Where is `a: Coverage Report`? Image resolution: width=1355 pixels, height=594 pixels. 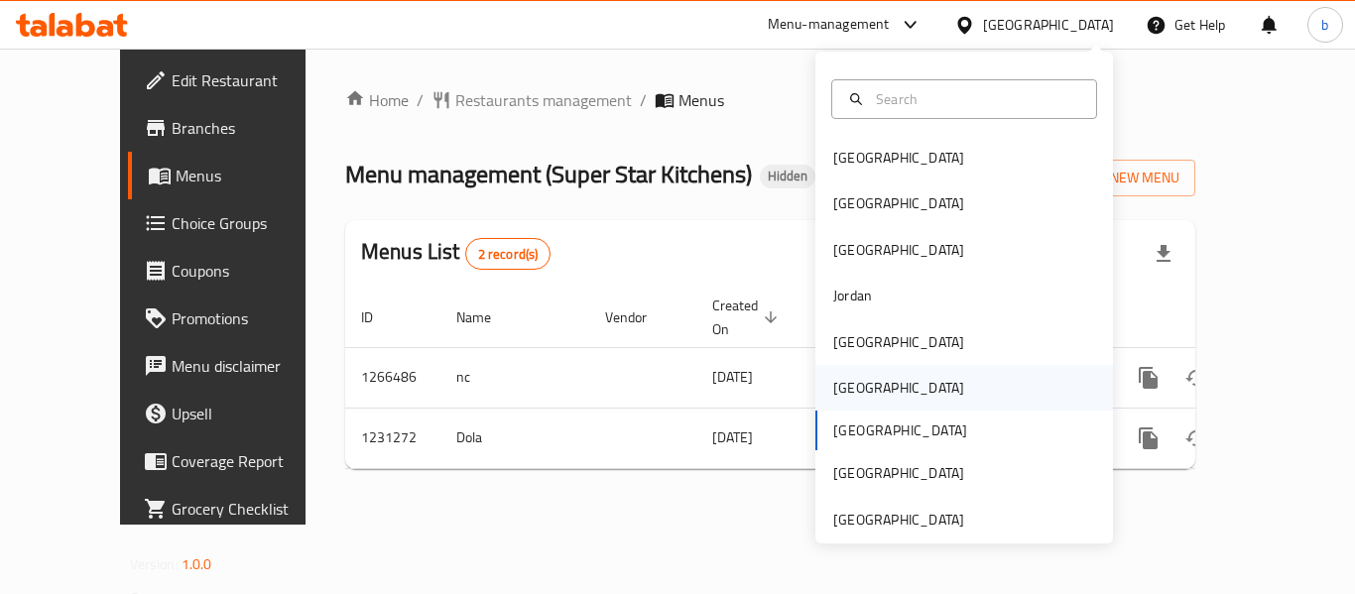
a: Coverage Report is located at coordinates (237, 461).